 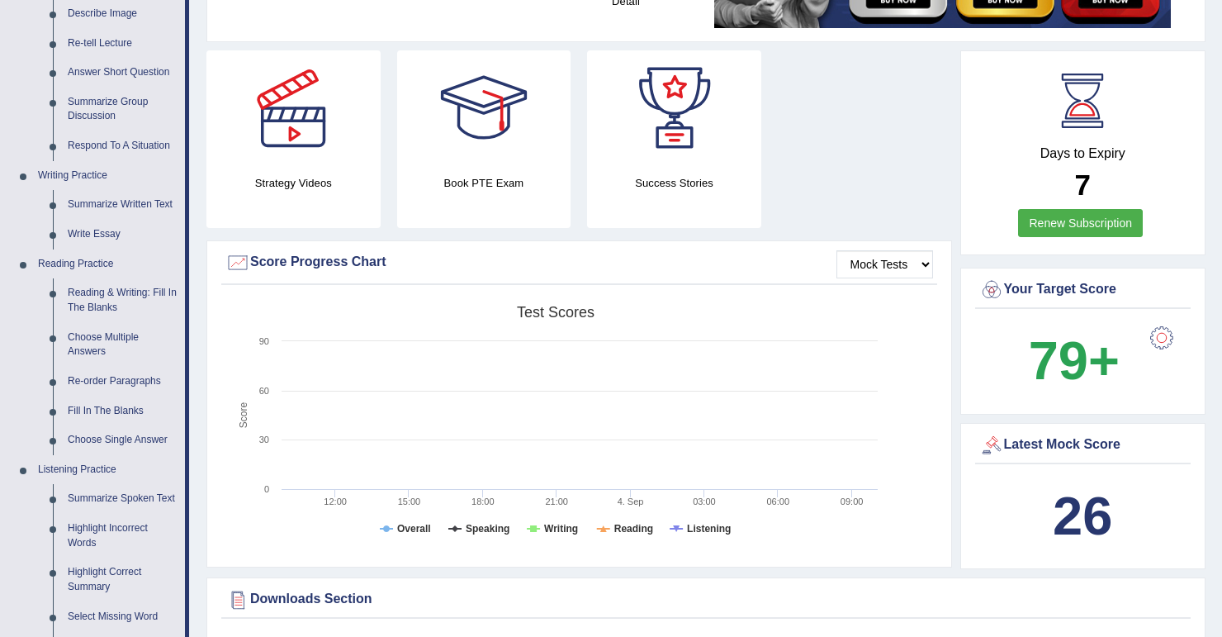 What do you see at coordinates (122, 300) in the screenshot?
I see `a: Reading & Writing: Fill In The Blanks` at bounding box center [122, 300].